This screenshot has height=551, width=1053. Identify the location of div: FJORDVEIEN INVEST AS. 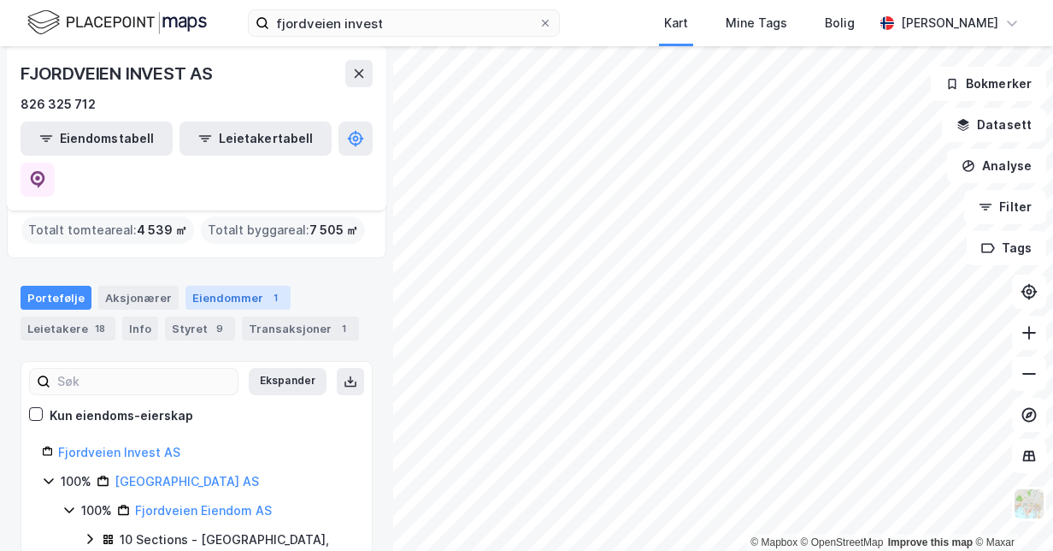
(118, 74).